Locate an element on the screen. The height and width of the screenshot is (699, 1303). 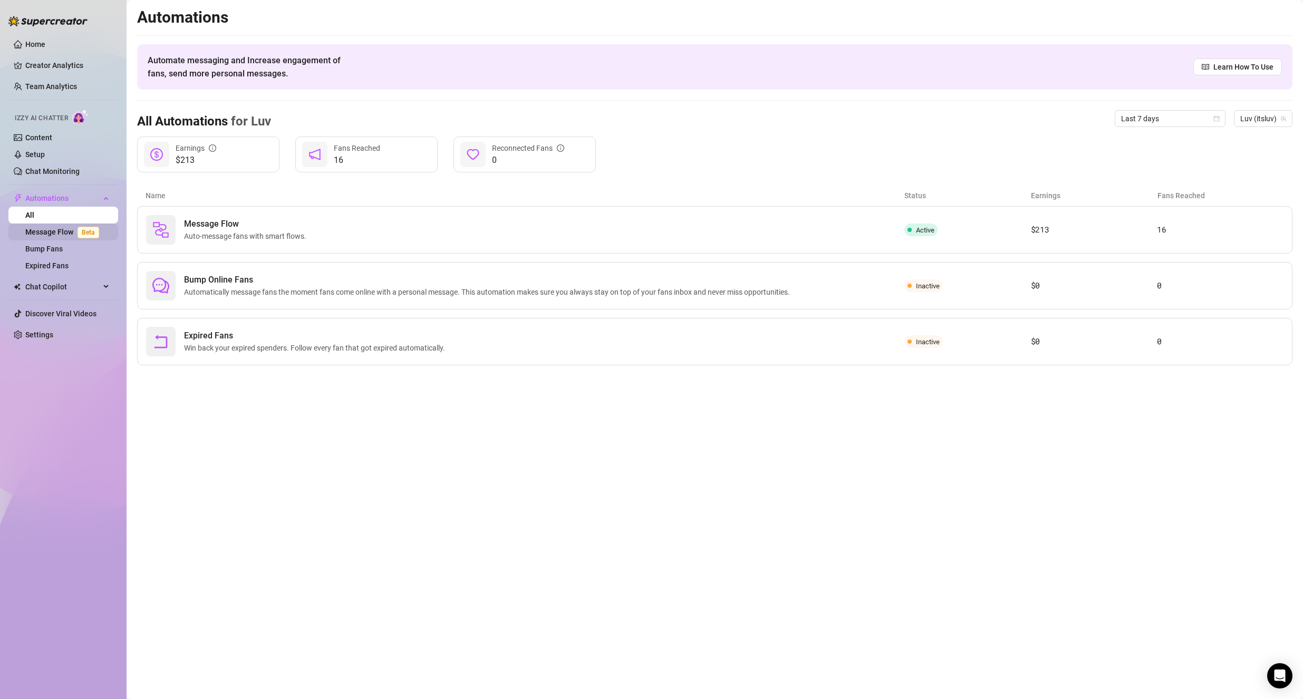
a: Message FlowBeta is located at coordinates (64, 232).